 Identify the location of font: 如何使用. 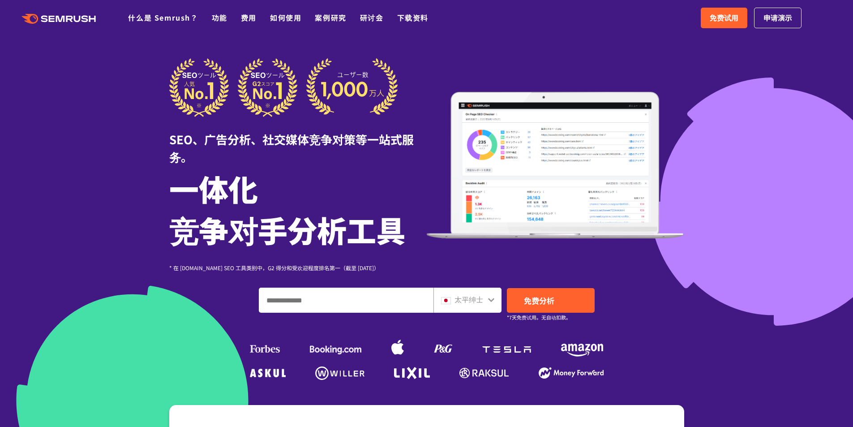
(286, 17).